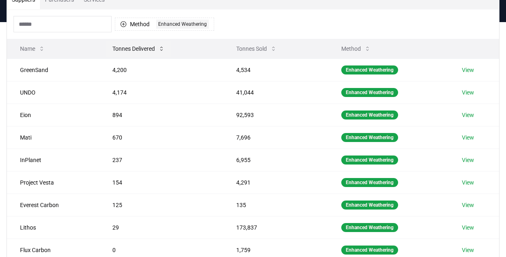  What do you see at coordinates (53, 115) in the screenshot?
I see `td: Eion` at bounding box center [53, 115].